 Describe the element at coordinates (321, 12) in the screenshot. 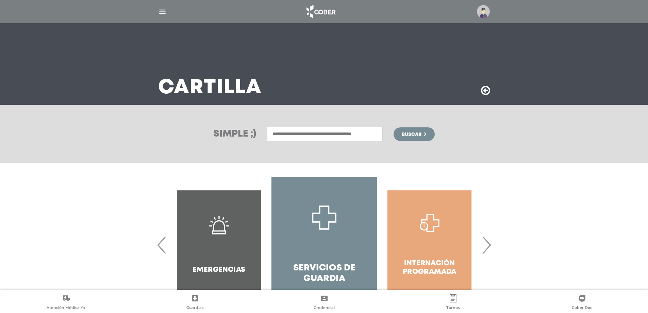

I see `img: logo_cober_home-white.png` at that location.